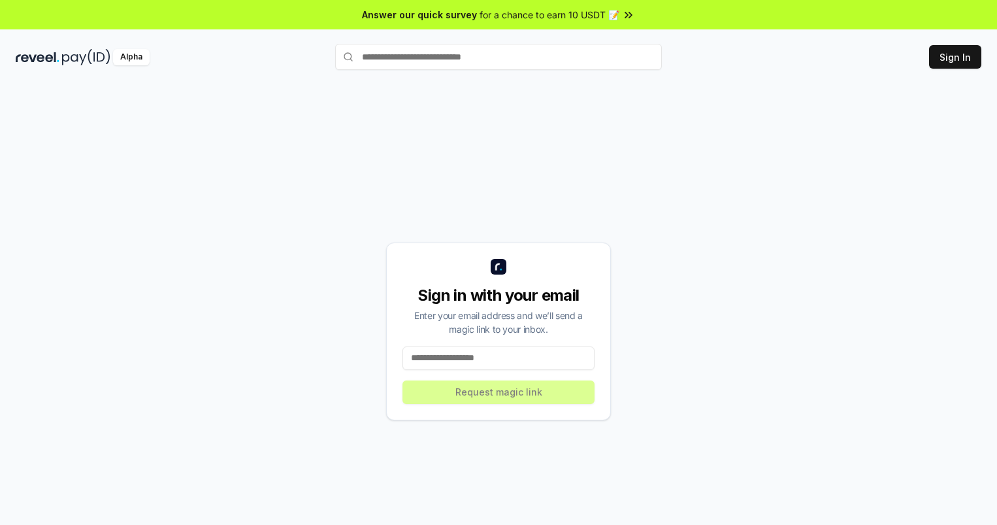 The height and width of the screenshot is (525, 997). I want to click on img: pay_id, so click(86, 57).